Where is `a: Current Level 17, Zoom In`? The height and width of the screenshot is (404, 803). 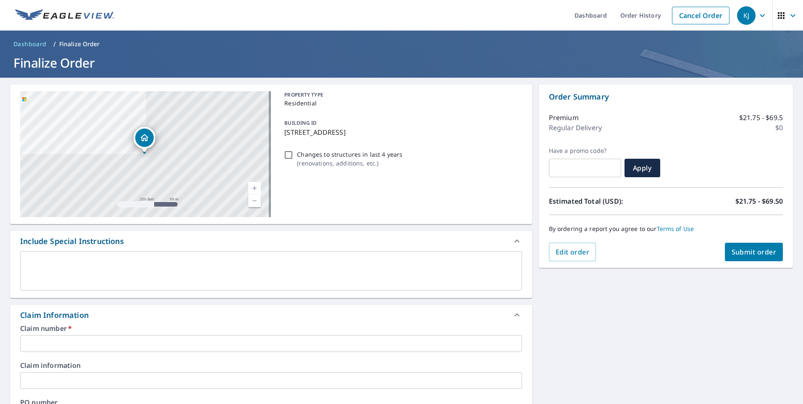 a: Current Level 17, Zoom In is located at coordinates (255, 188).